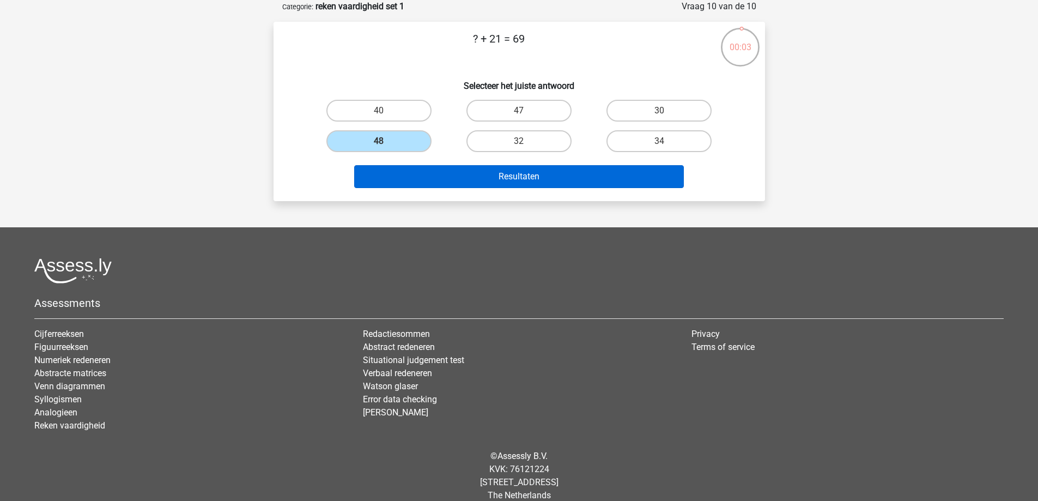  I want to click on label: 47, so click(519, 111).